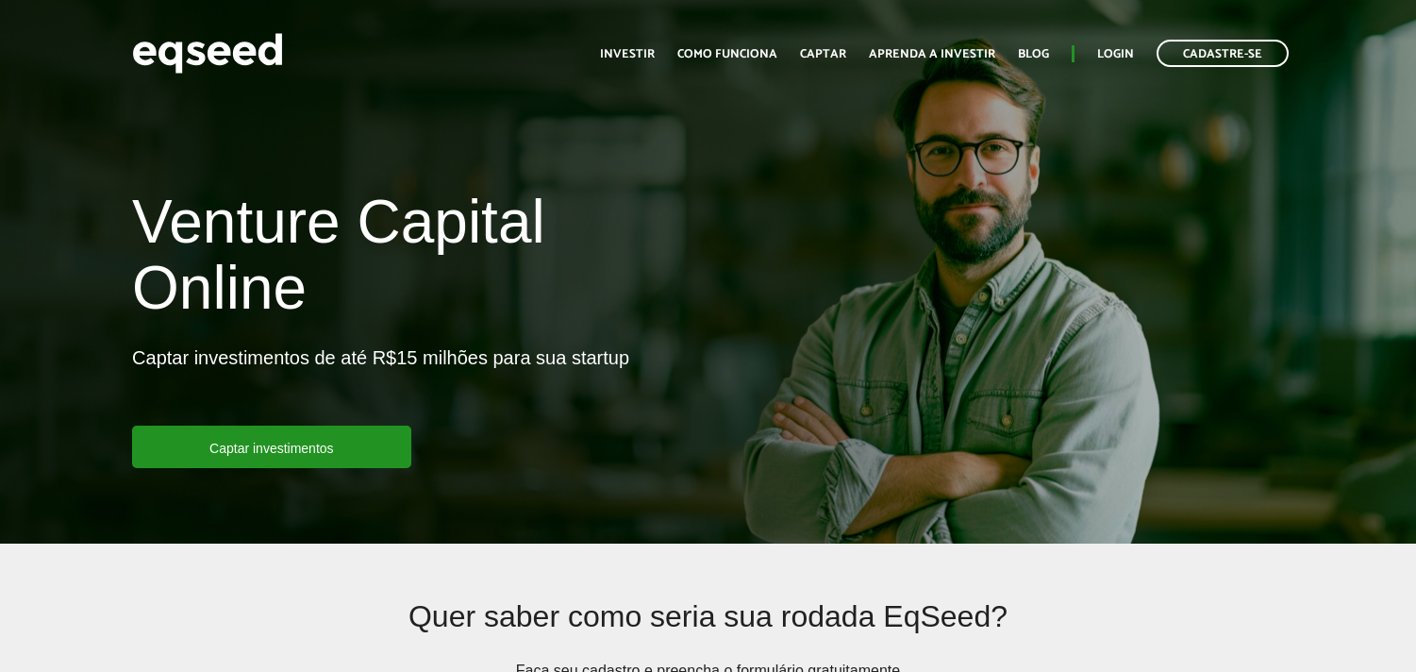 The height and width of the screenshot is (672, 1416). What do you see at coordinates (380, 386) in the screenshot?
I see `p: Captar investimentos de até R$15 milhões para sua startup` at bounding box center [380, 386].